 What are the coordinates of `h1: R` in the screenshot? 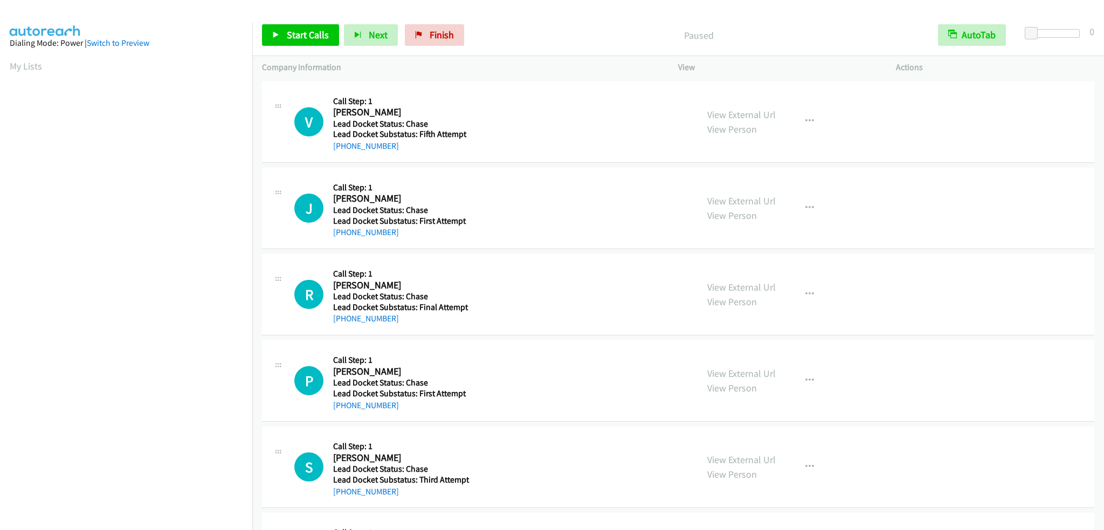 It's located at (309, 294).